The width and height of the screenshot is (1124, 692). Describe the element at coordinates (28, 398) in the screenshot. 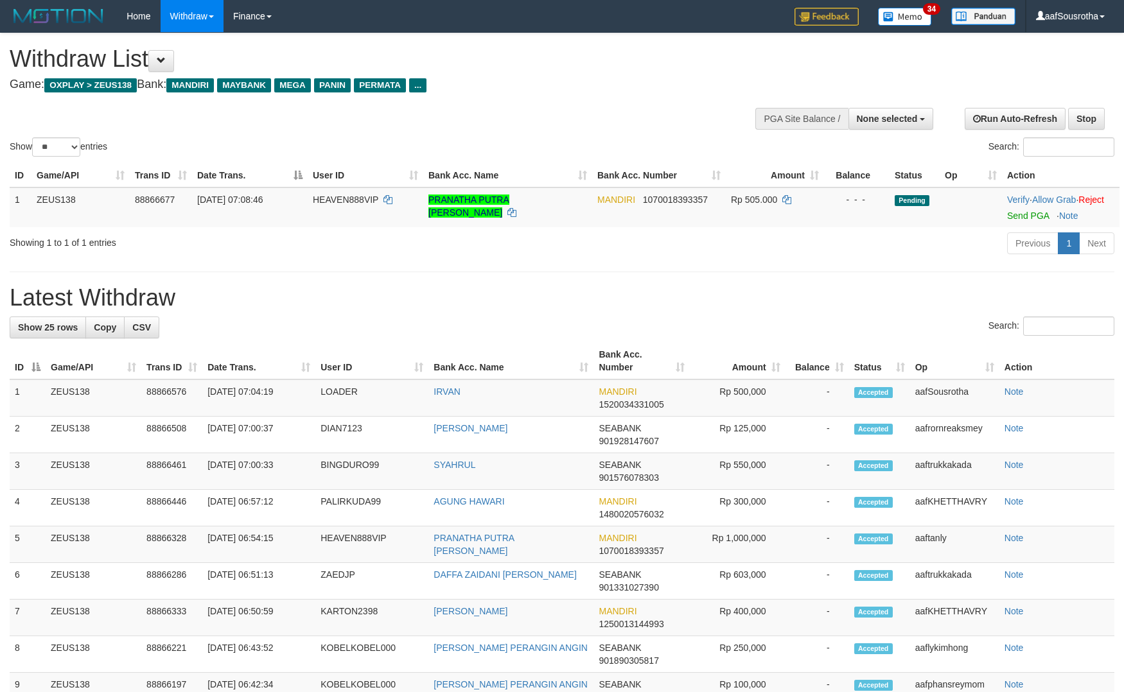

I see `td: 1` at that location.